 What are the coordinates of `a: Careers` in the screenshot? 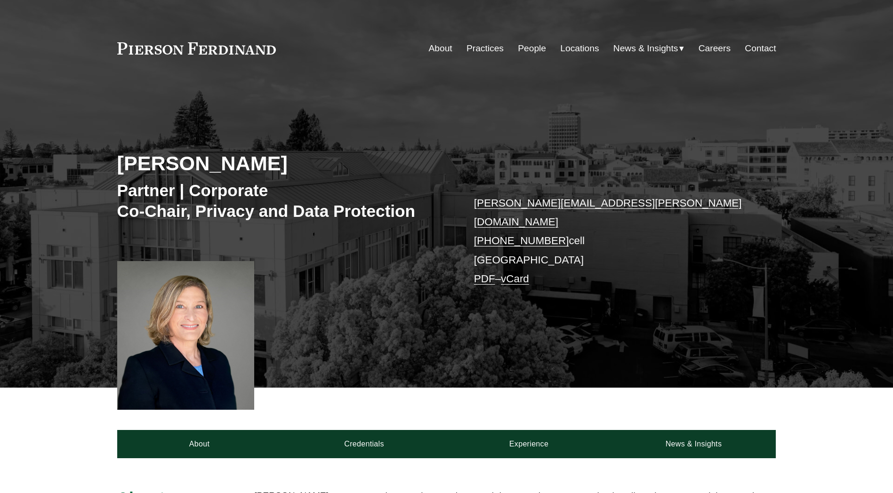 It's located at (715, 48).